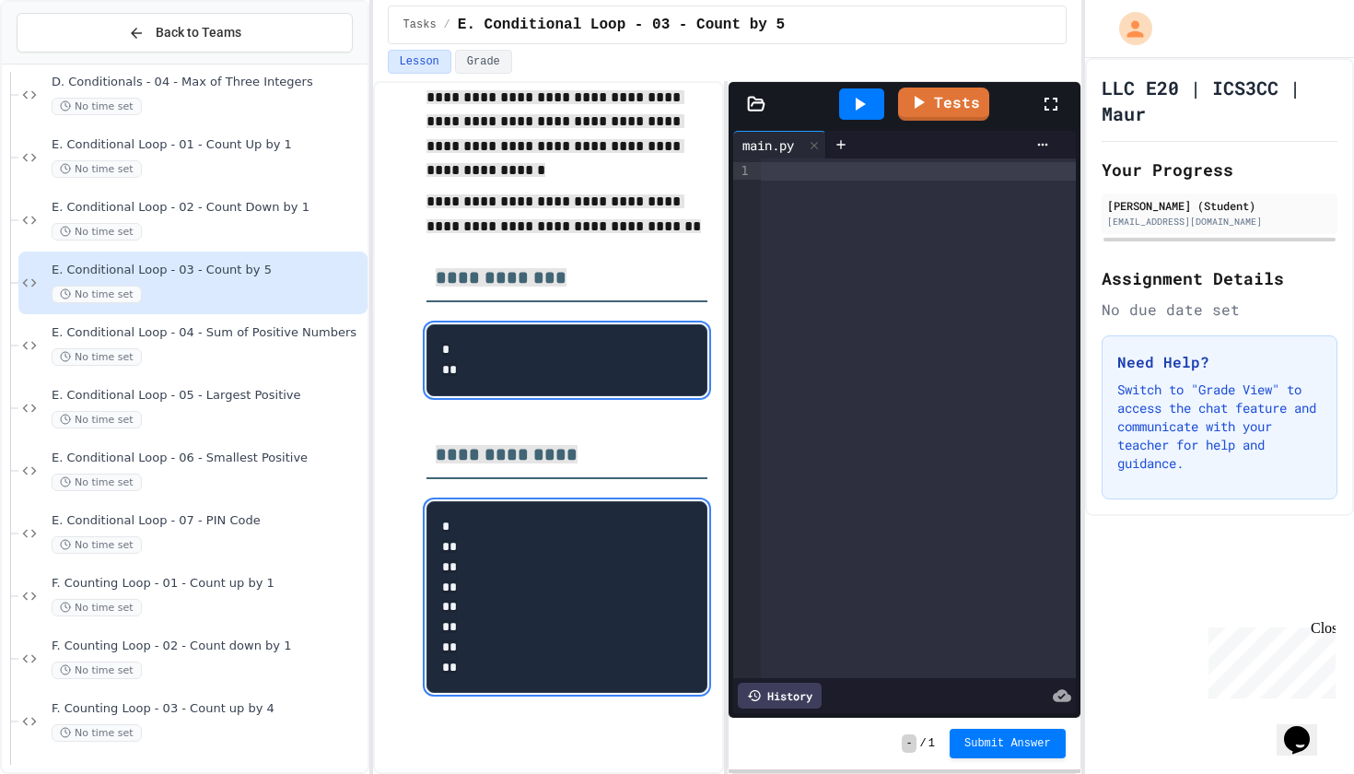 The height and width of the screenshot is (774, 1354). What do you see at coordinates (1220, 427) in the screenshot?
I see `p: Switch to "Grade View" to access the chat feature and communicate with your teacher for help and ...` at bounding box center [1220, 427].